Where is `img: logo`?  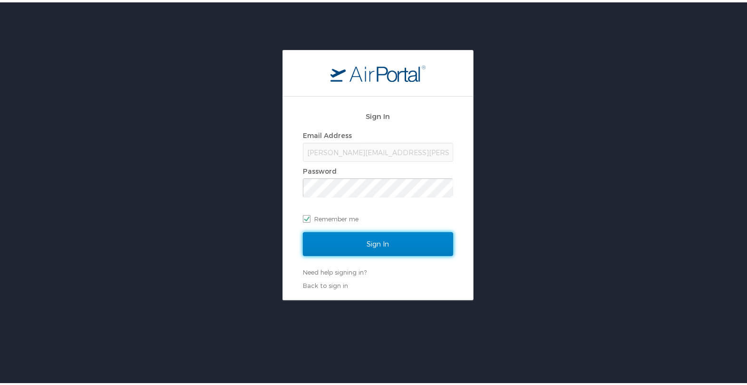
img: logo is located at coordinates (378, 71).